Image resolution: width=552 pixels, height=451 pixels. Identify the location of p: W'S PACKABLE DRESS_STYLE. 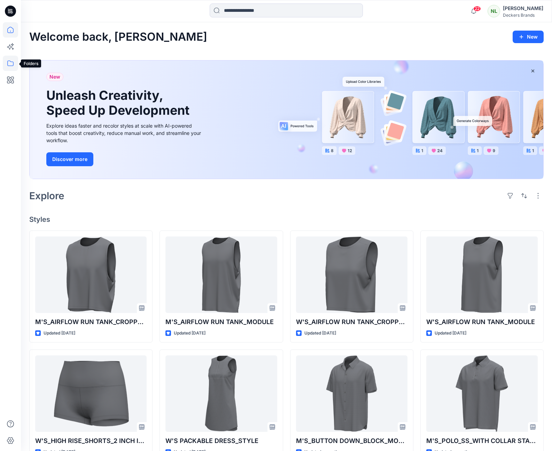
(221, 441).